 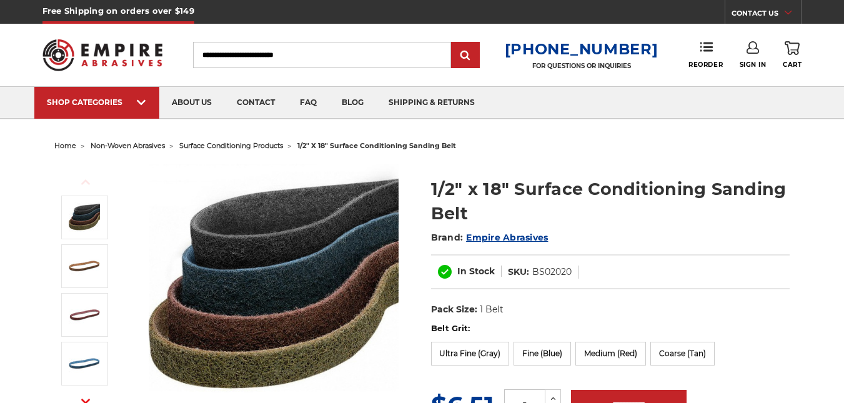 What do you see at coordinates (476, 271) in the screenshot?
I see `span: In Stock` at bounding box center [476, 271].